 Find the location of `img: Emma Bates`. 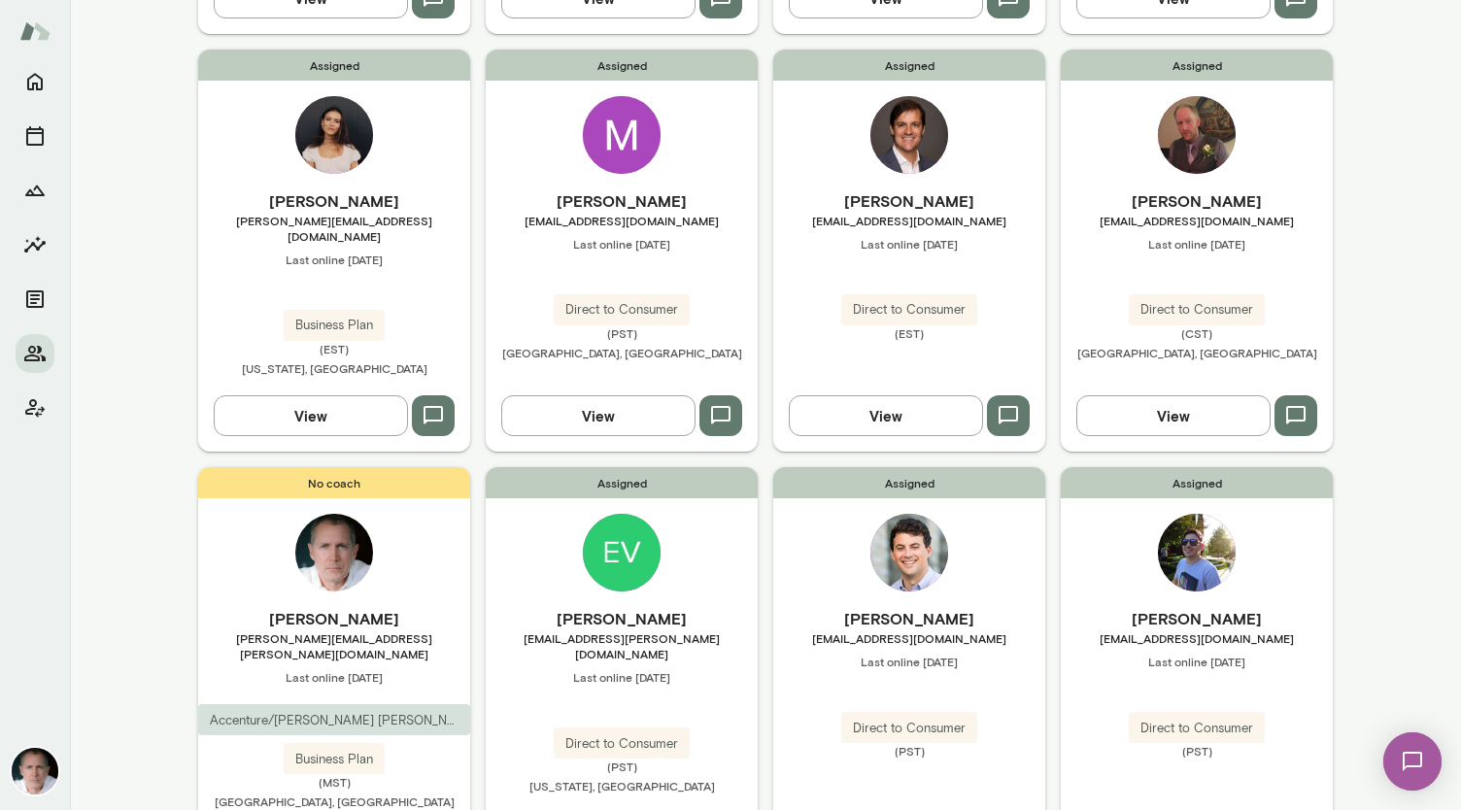

img: Emma Bates is located at coordinates (334, 135).